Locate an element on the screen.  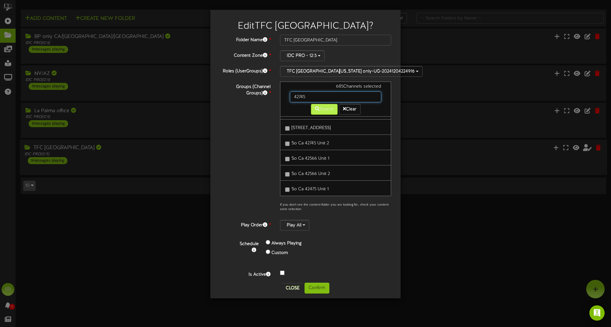
label: Roles (UserGroups) is located at coordinates (245, 70).